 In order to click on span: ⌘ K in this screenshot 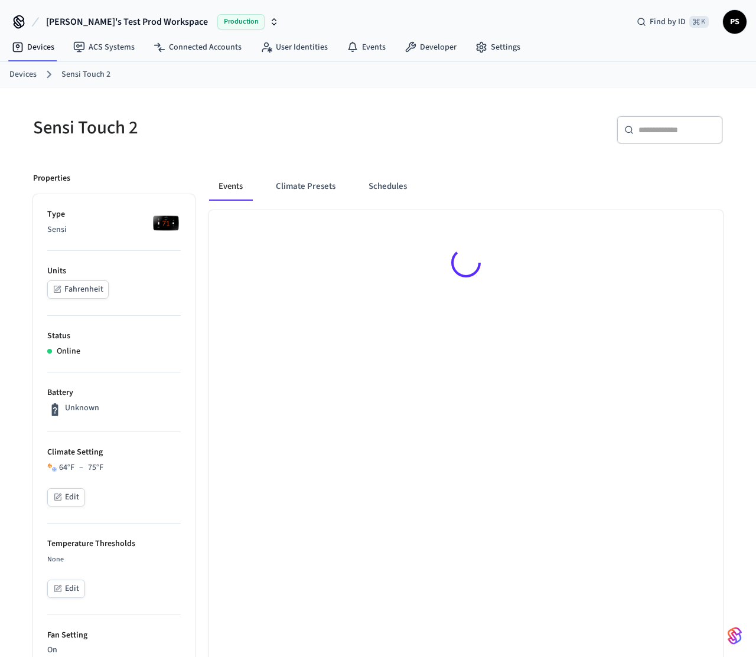, I will do `click(699, 22)`.